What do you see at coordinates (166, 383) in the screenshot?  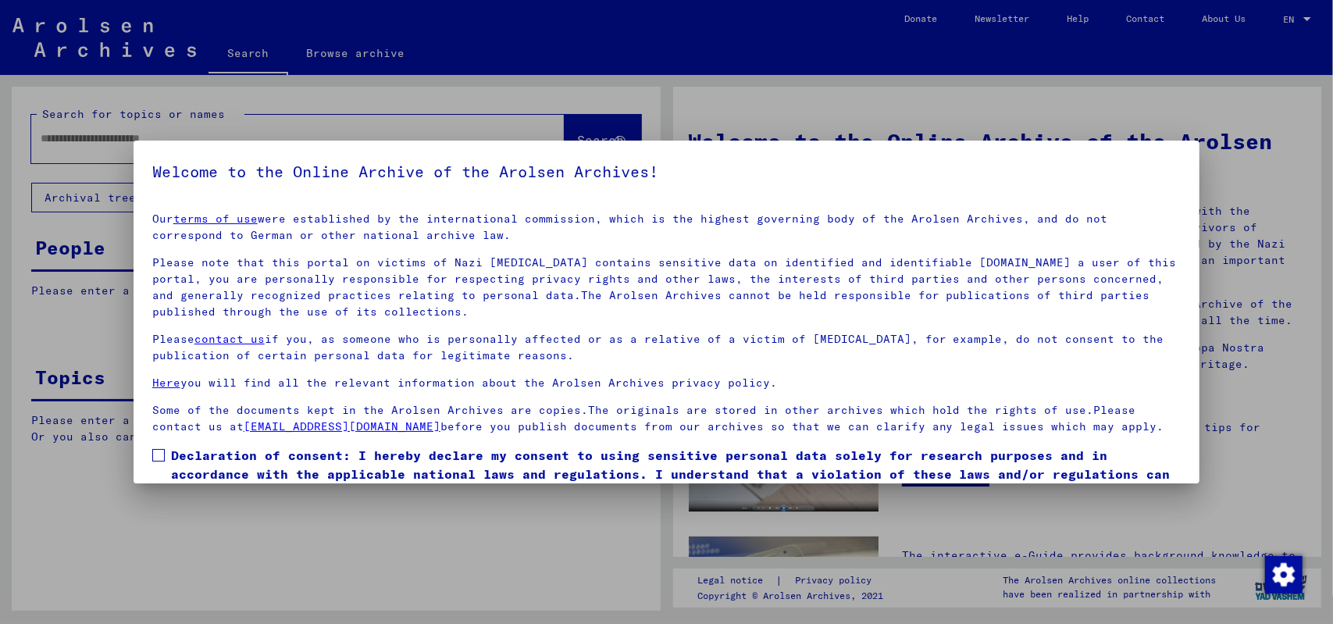 I see `a: Here` at bounding box center [166, 383].